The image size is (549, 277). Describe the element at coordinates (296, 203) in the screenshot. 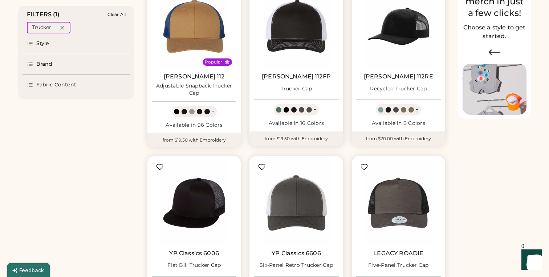

I see `img: YP Classics 6606 Six-Panel Retro Trucker Cap` at that location.